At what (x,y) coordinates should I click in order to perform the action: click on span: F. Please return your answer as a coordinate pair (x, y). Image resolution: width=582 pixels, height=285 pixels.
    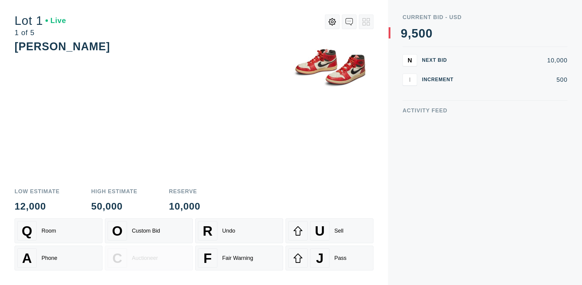
    Looking at the image, I should click on (207, 258).